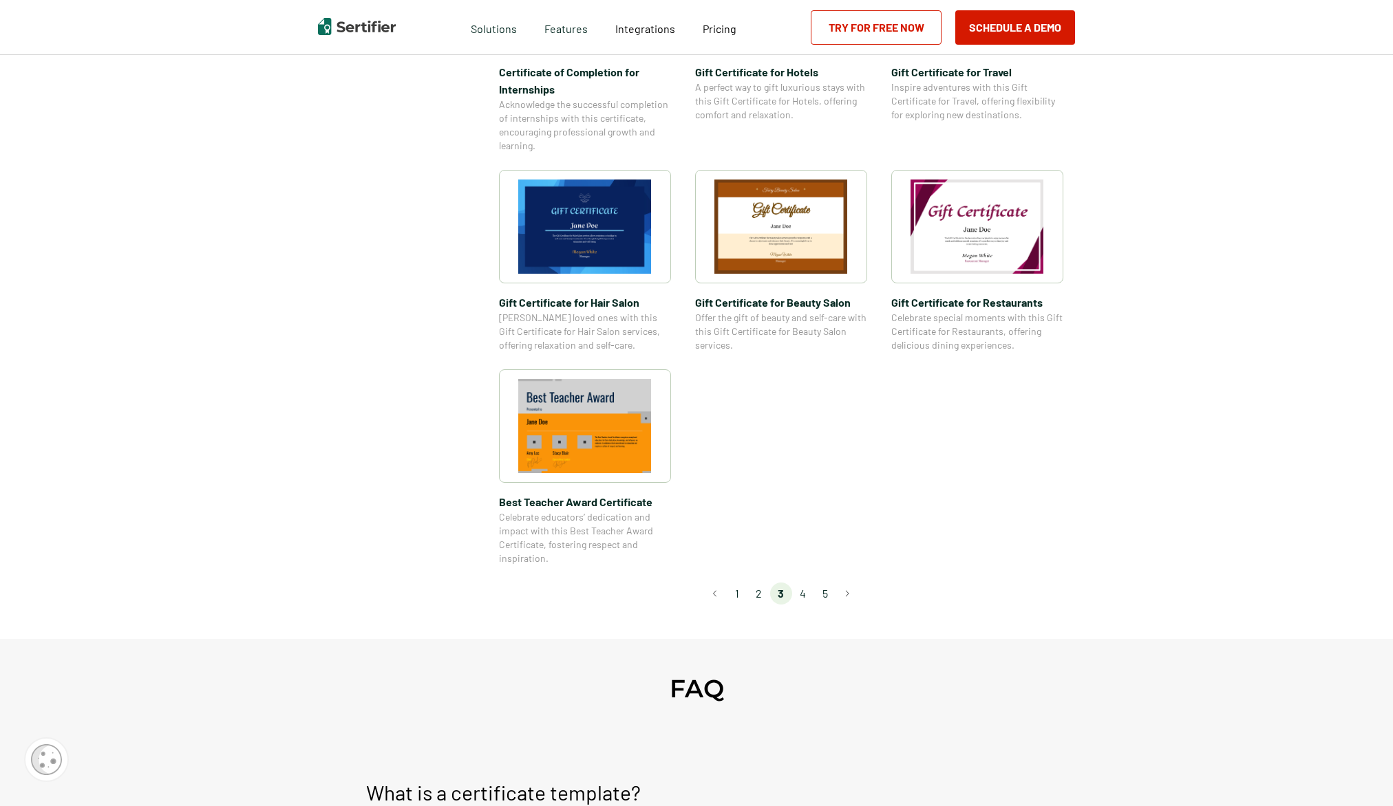 Image resolution: width=1393 pixels, height=806 pixels. Describe the element at coordinates (781, 101) in the screenshot. I see `span: A perfect way to gift luxurious stays with this Gift Certificate for Hotels, offering comfort and...` at that location.